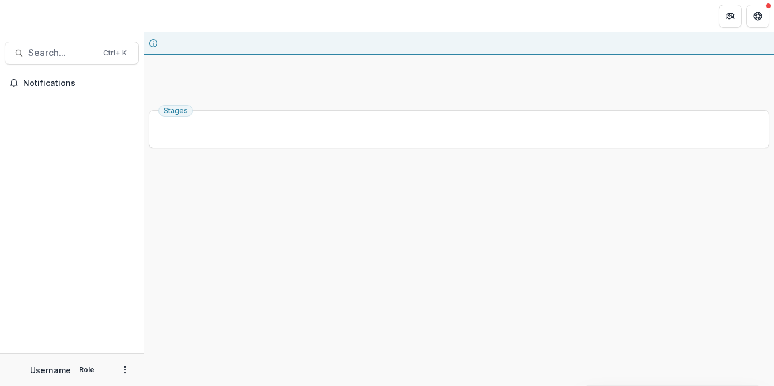 This screenshot has width=774, height=386. I want to click on p: Role, so click(86, 369).